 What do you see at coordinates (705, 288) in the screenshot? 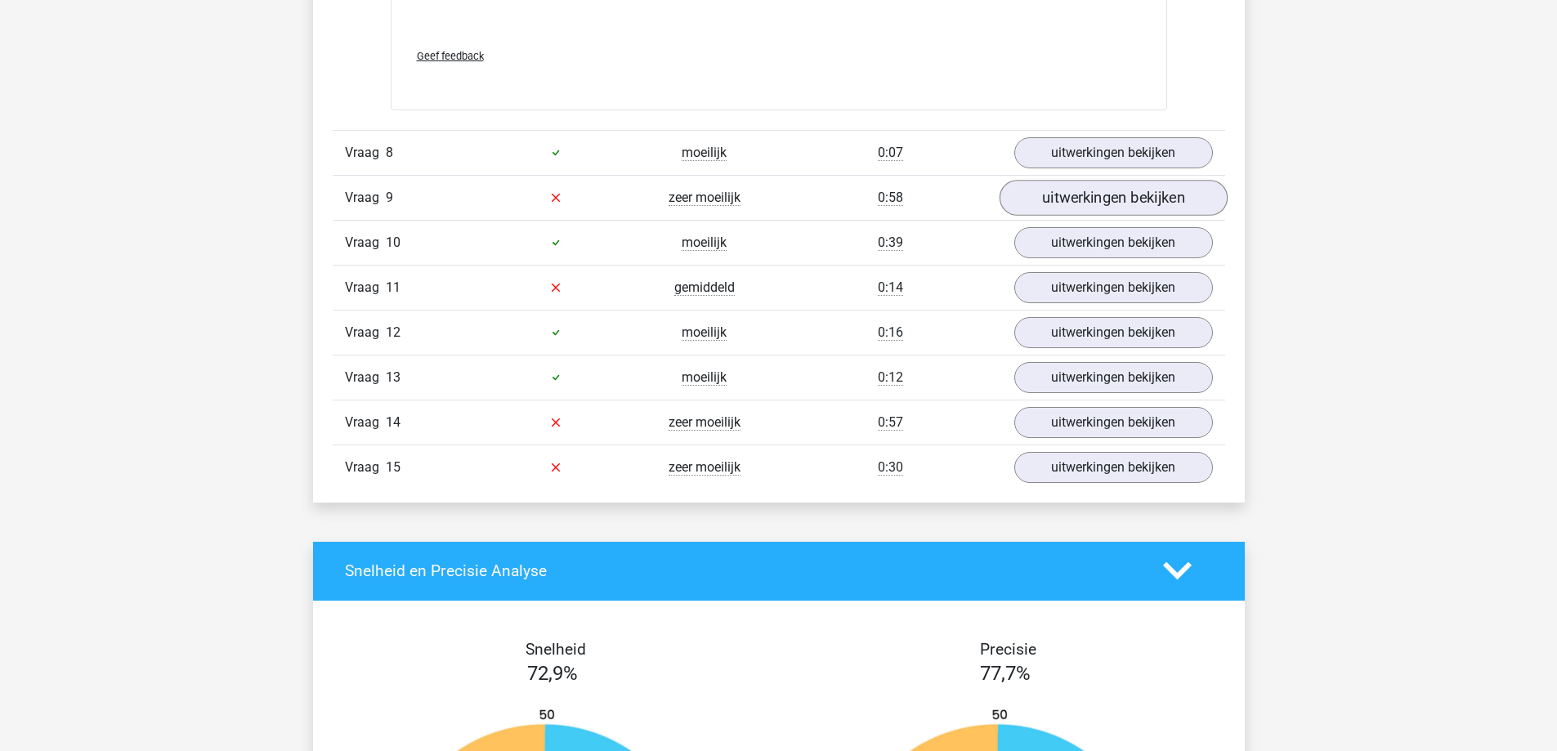
I see `span: gemiddeld` at bounding box center [705, 288].